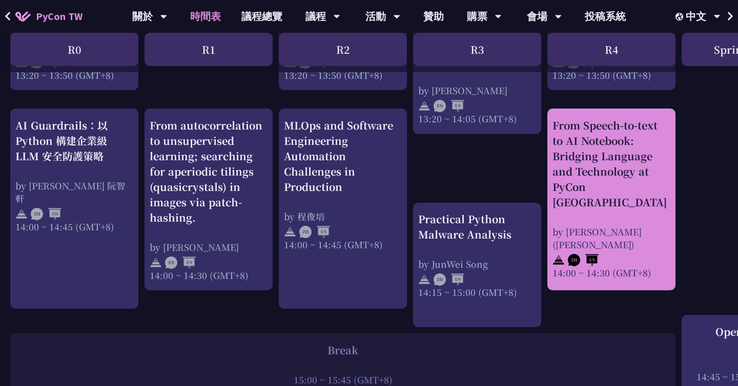 This screenshot has width=738, height=386. Describe the element at coordinates (611, 49) in the screenshot. I see `div: R4` at that location.